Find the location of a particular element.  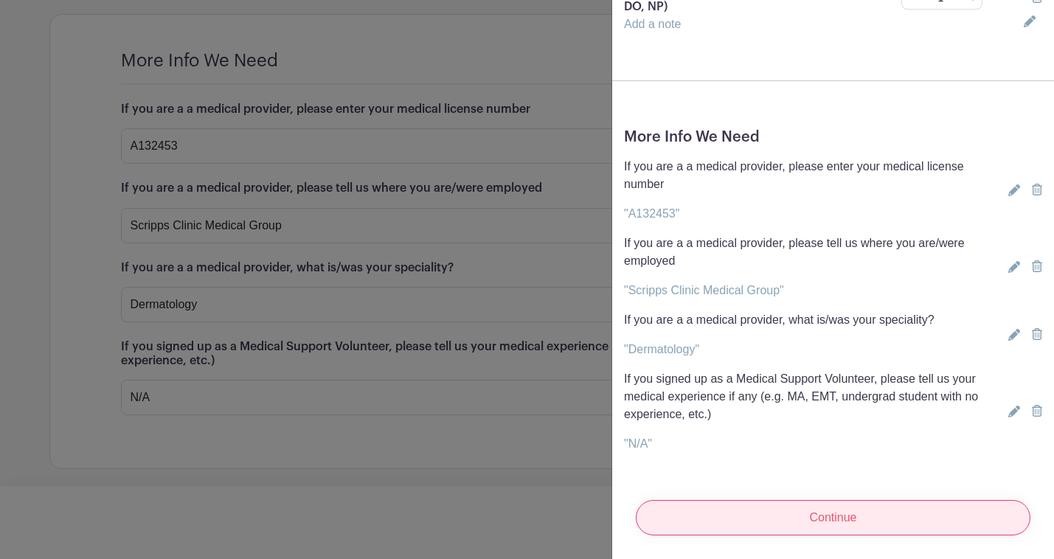

a: "Scripps Clinic Medical Group" is located at coordinates (704, 290).